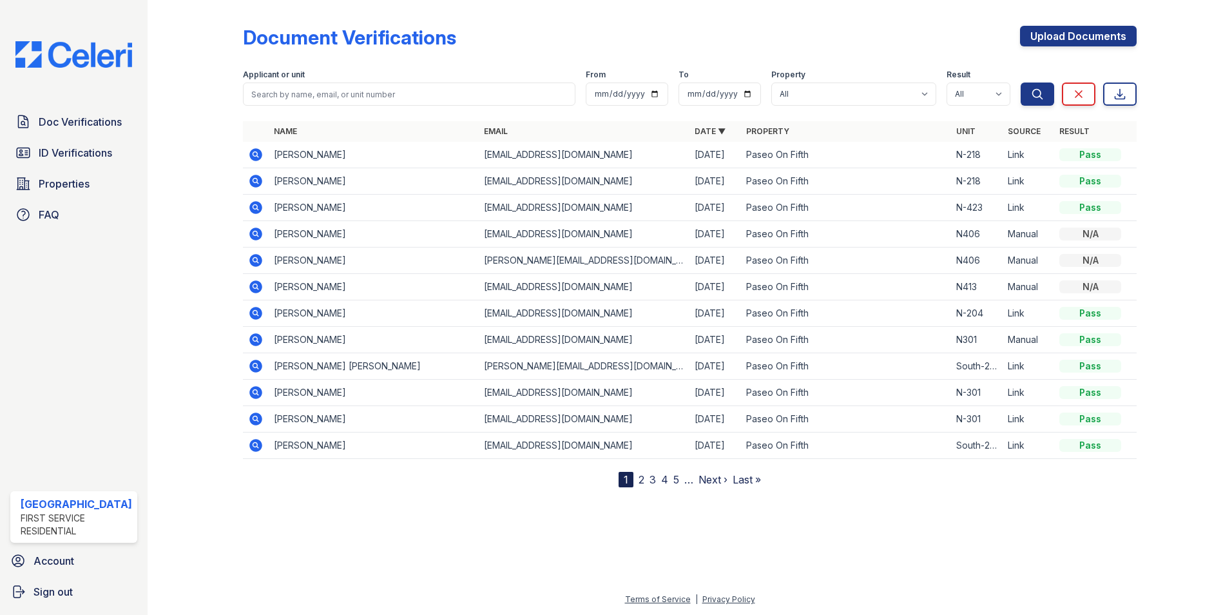 The image size is (1232, 615). What do you see at coordinates (274, 75) in the screenshot?
I see `label: Applicant or unit` at bounding box center [274, 75].